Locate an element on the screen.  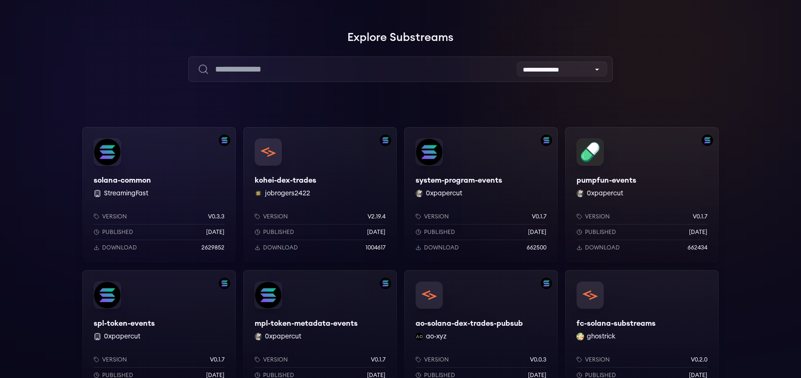
button: jobrogers2422 is located at coordinates (288, 193).